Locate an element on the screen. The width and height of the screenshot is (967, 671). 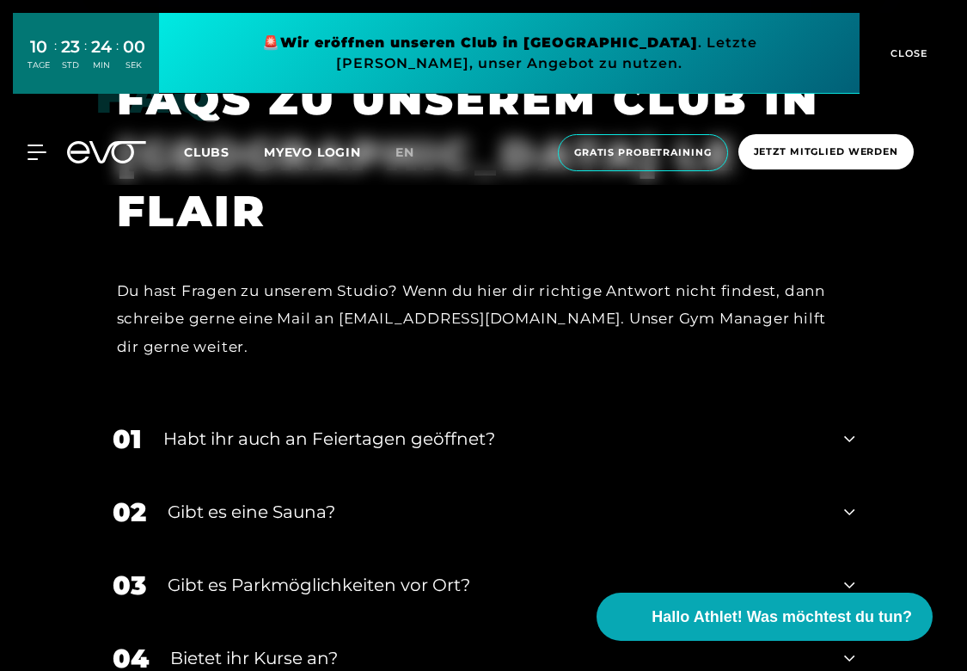
a: Jetzt Mitglied werden is located at coordinates (826, 152).